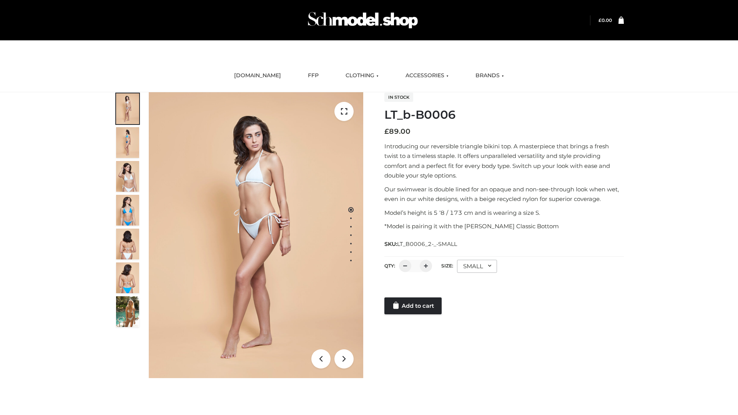  What do you see at coordinates (421, 244) in the screenshot?
I see `span: SKU:` at bounding box center [421, 244].